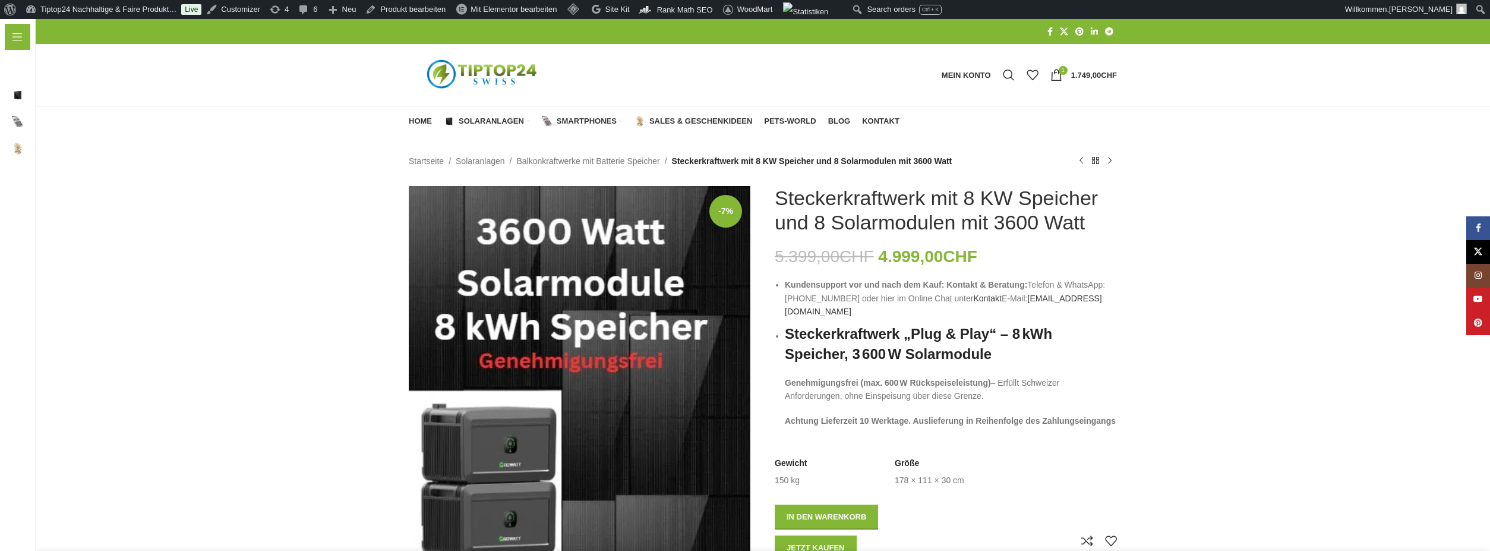  What do you see at coordinates (483, 74) in the screenshot?
I see `a: Logo der Website` at bounding box center [483, 74].